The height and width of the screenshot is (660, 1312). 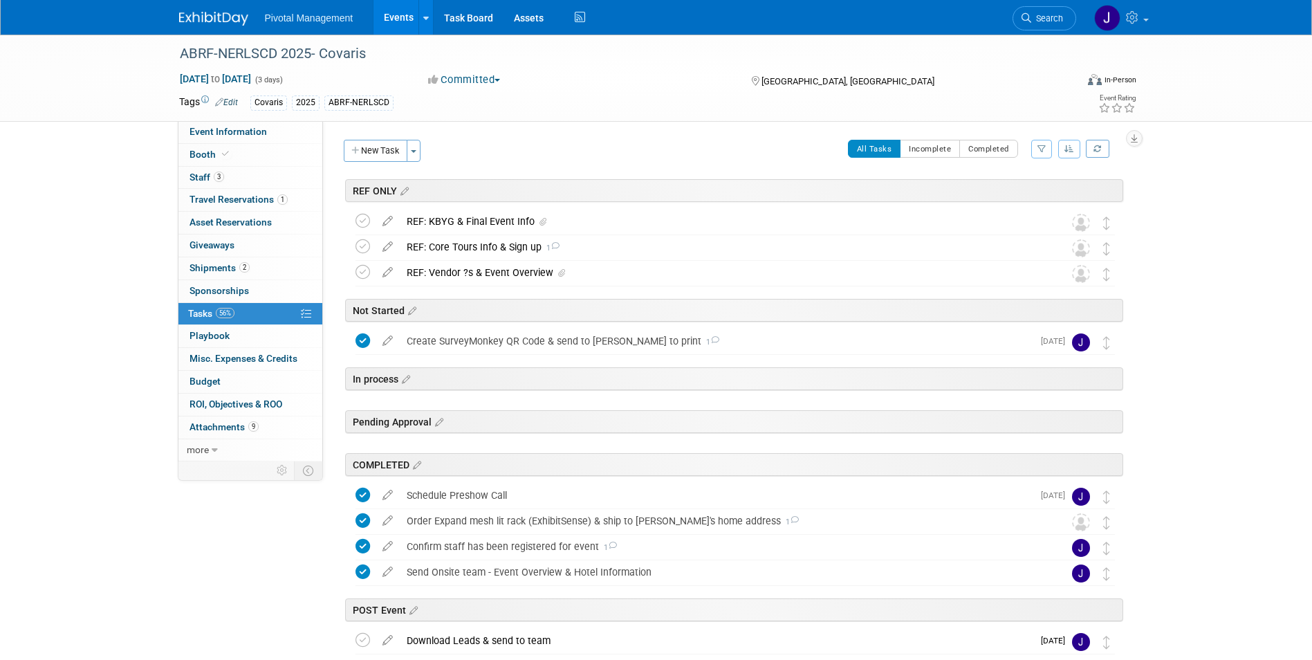 What do you see at coordinates (236, 404) in the screenshot?
I see `span: ROI, Objectives & ROO` at bounding box center [236, 404].